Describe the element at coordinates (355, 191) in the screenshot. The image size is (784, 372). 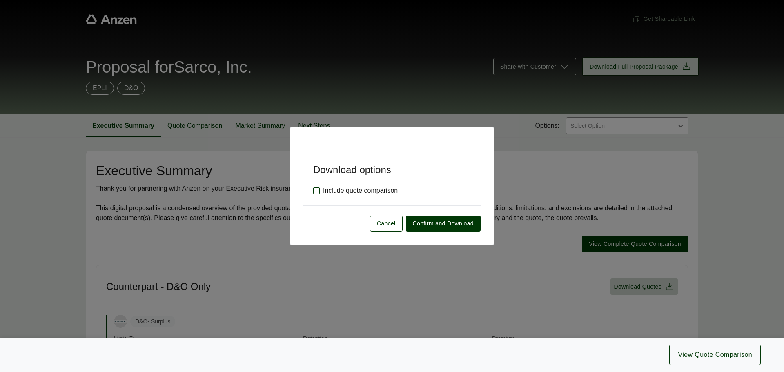
I see `label: Include quote comparison` at that location.